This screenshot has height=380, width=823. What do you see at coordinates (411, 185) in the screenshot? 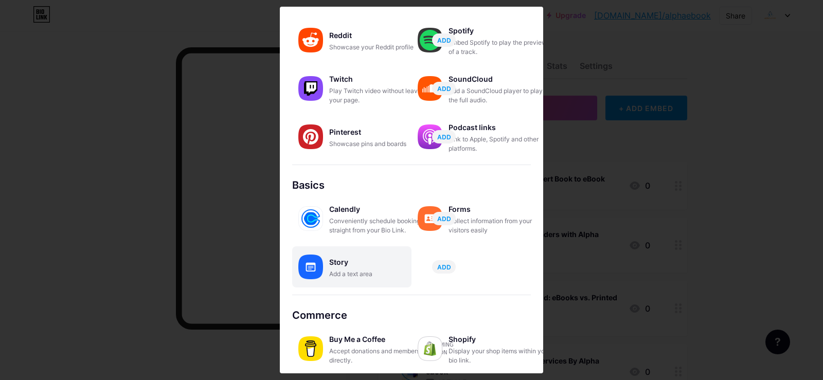
I see `div: Basics` at bounding box center [411, 185].